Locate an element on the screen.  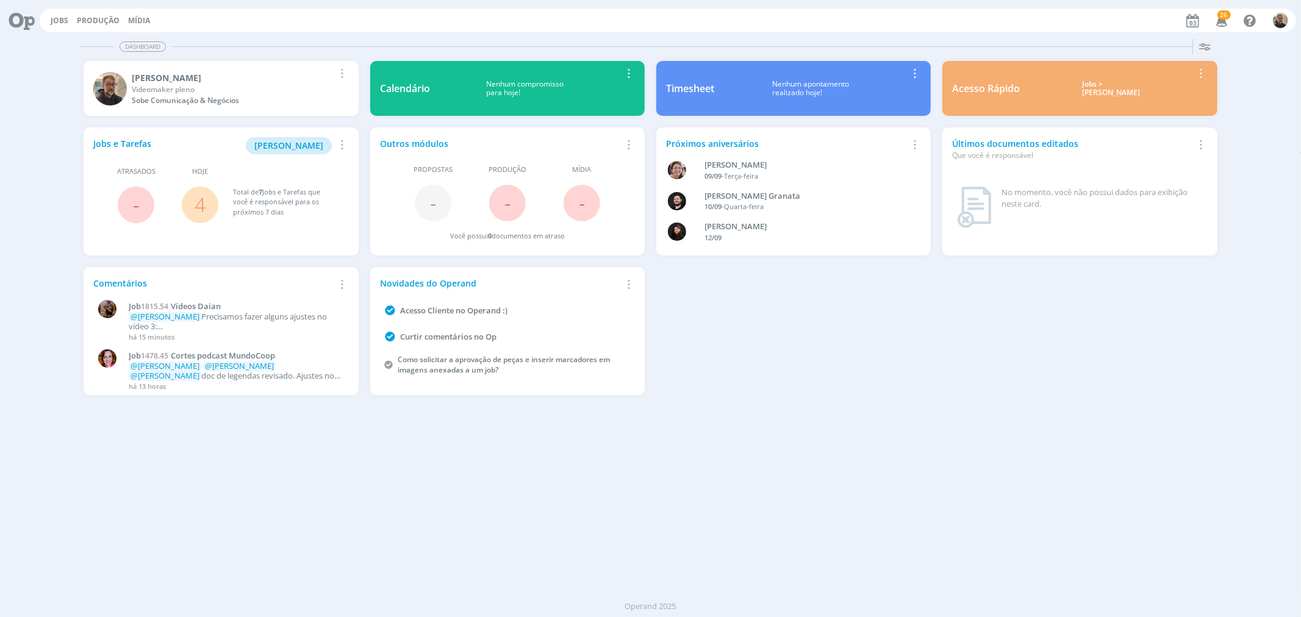
div: Bruno Corralo Granata is located at coordinates (803, 196).